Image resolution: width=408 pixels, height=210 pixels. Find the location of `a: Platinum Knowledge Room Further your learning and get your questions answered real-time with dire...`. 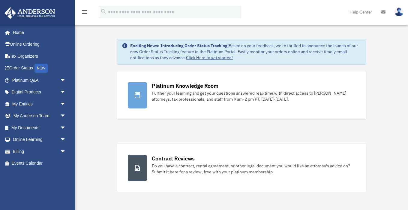

a: Platinum Knowledge Room Further your learning and get your questions answered real-time with dire... is located at coordinates (242, 95).